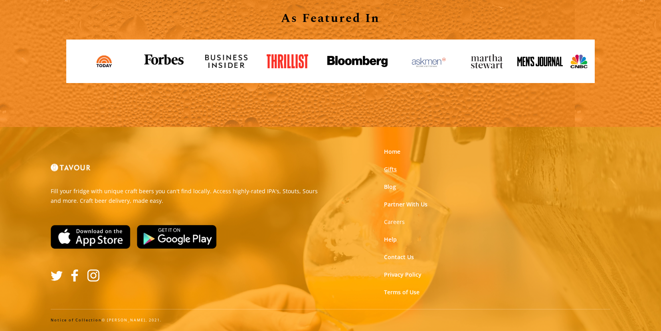 This screenshot has width=661, height=331. What do you see at coordinates (394, 222) in the screenshot?
I see `strong: Careers` at bounding box center [394, 222].